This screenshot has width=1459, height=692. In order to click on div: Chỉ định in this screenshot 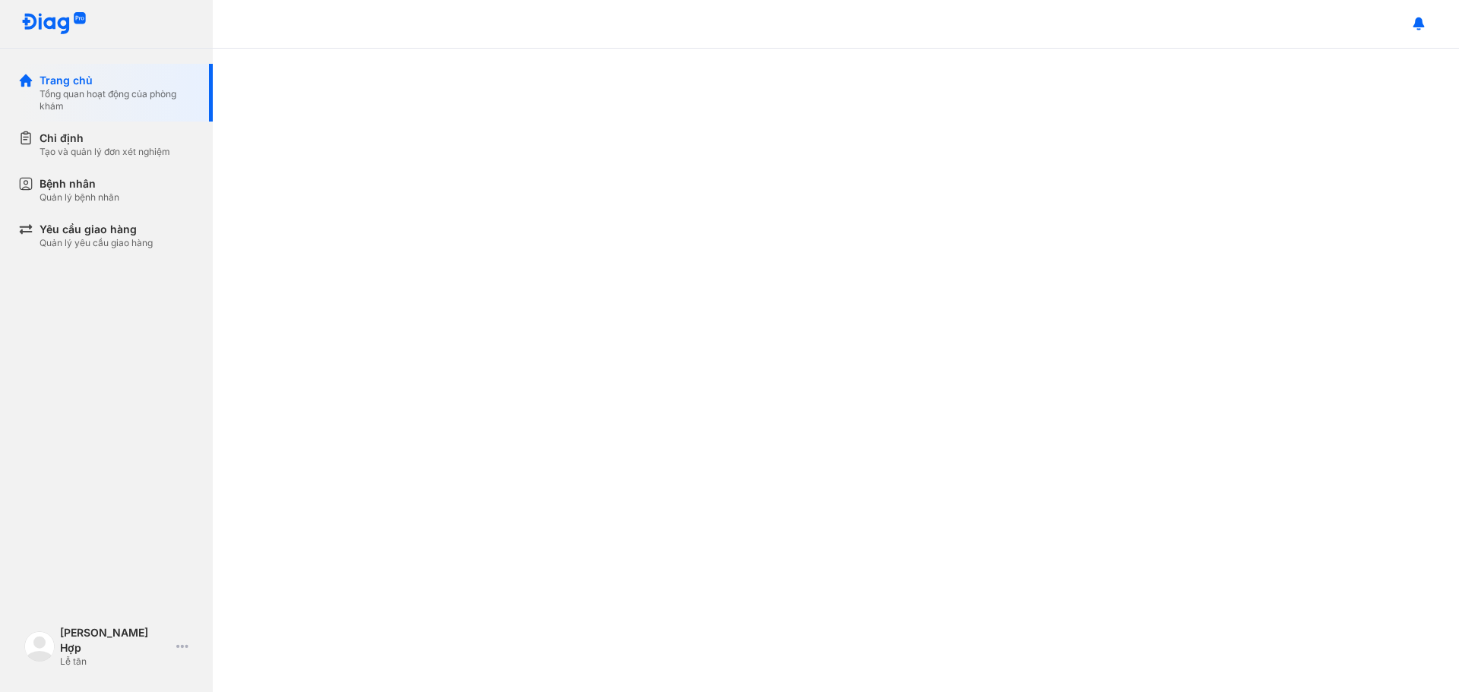, I will do `click(105, 138)`.